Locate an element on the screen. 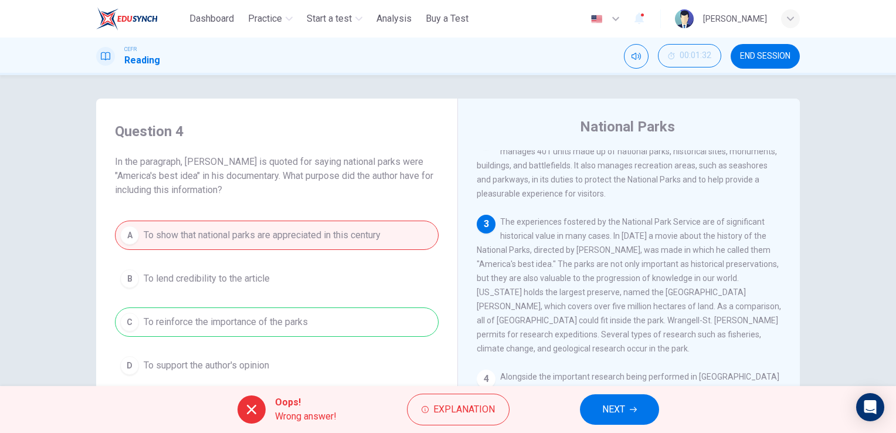  button: Explanation is located at coordinates (458, 409).